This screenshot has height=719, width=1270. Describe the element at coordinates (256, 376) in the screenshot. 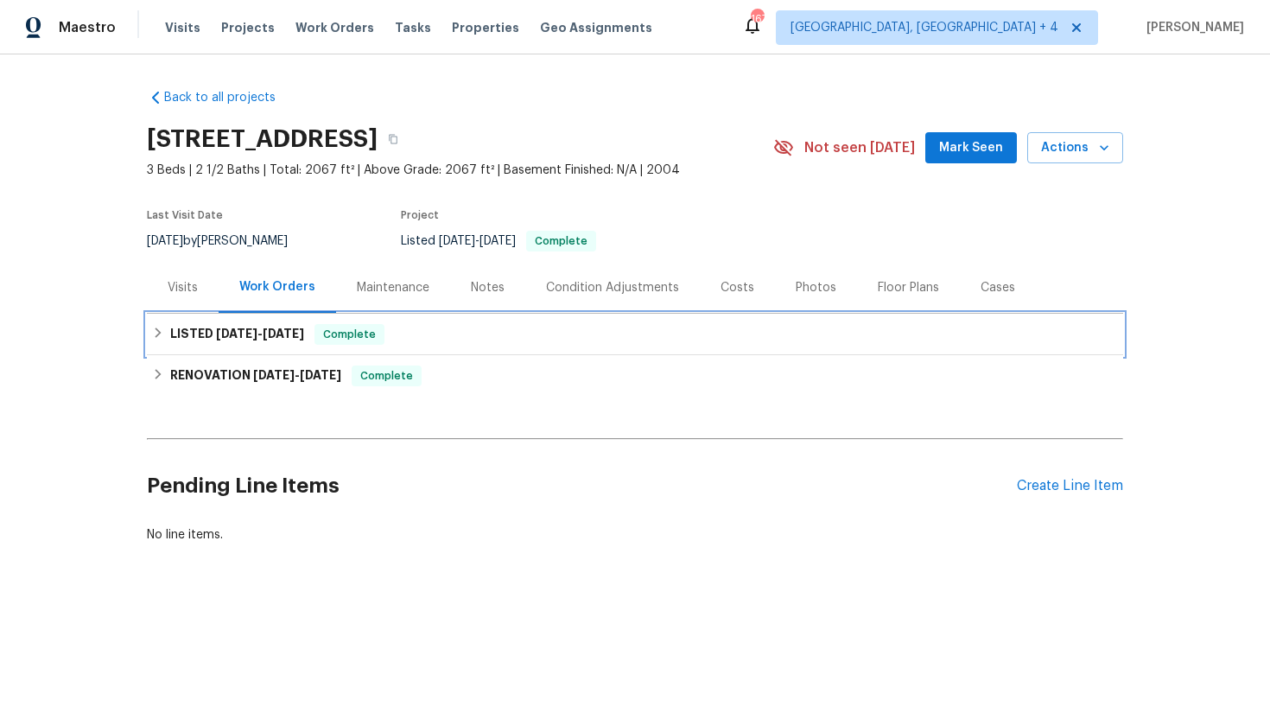

I see `h6: RENOVATION` at that location.